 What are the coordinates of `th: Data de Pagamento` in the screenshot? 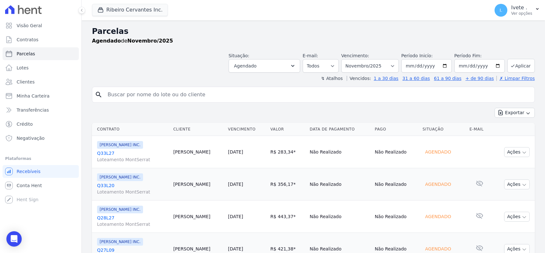 It's located at (340, 129).